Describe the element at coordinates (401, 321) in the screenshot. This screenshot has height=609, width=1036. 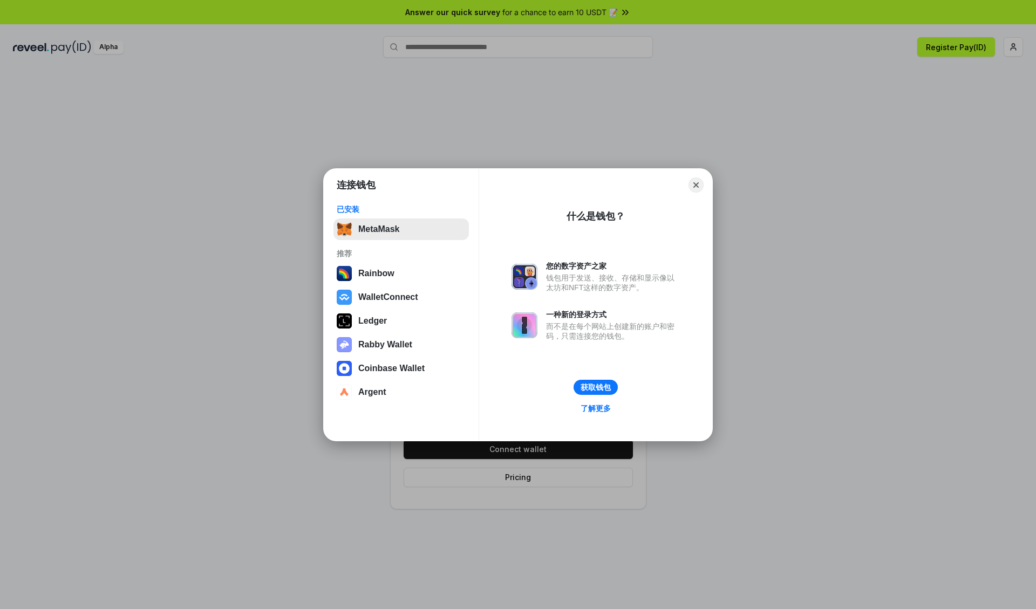
I see `button: Ledger` at that location.